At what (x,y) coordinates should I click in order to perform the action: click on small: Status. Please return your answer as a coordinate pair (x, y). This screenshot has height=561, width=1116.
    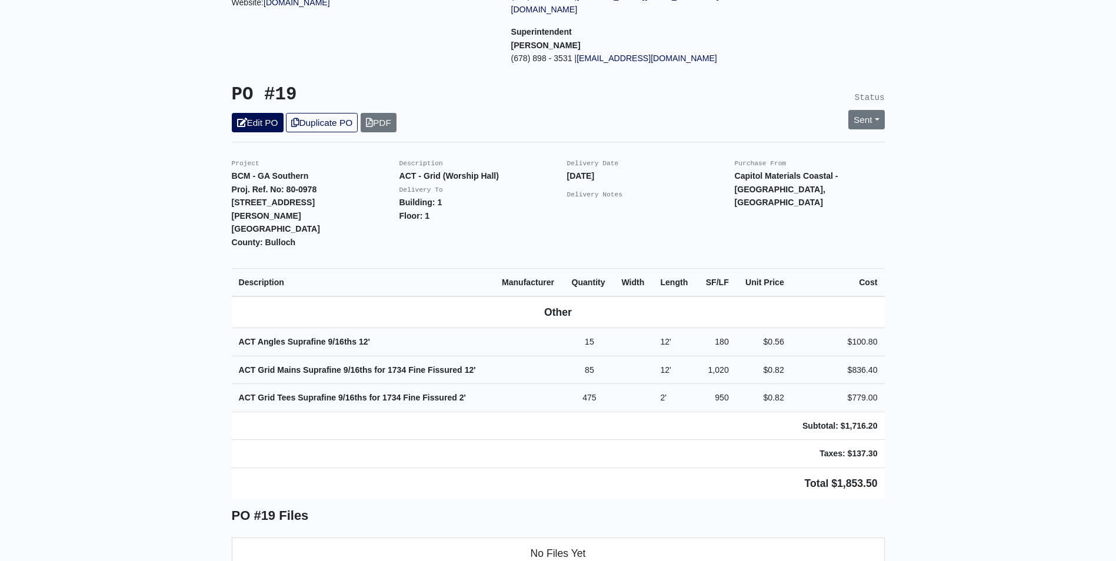
    Looking at the image, I should click on (869, 98).